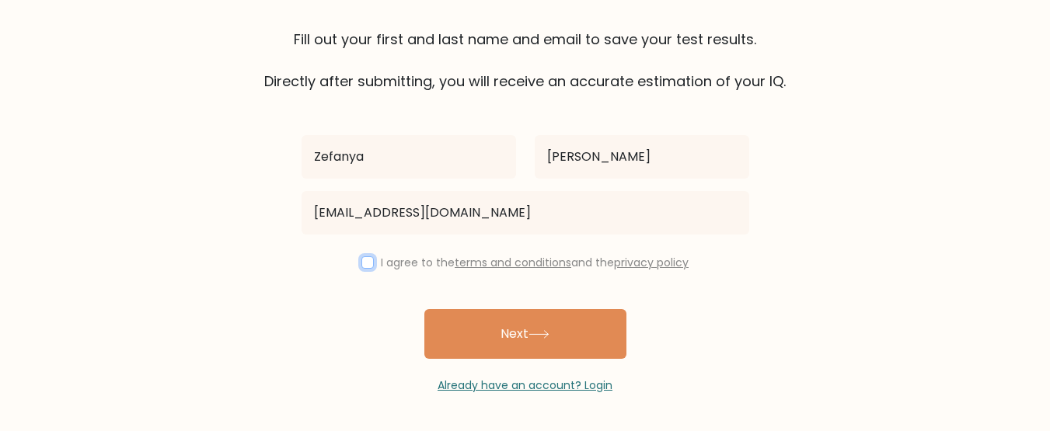 Image resolution: width=1050 pixels, height=431 pixels. I want to click on input: Last name, so click(642, 157).